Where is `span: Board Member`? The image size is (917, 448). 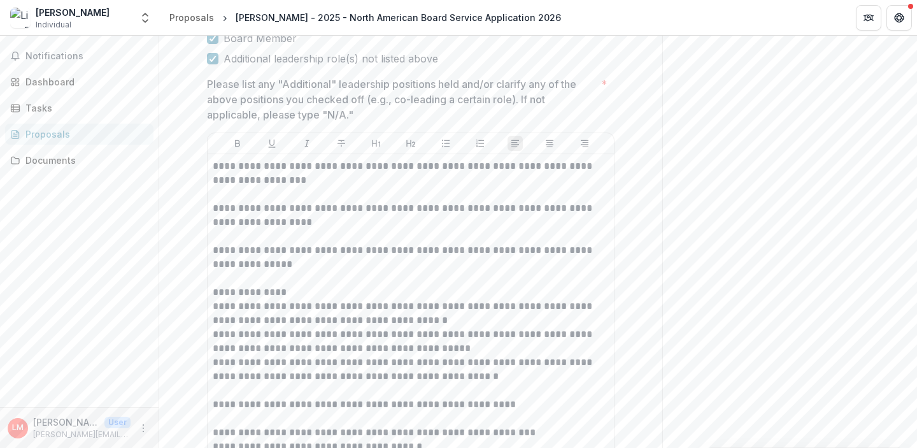
span: Board Member is located at coordinates (260, 38).